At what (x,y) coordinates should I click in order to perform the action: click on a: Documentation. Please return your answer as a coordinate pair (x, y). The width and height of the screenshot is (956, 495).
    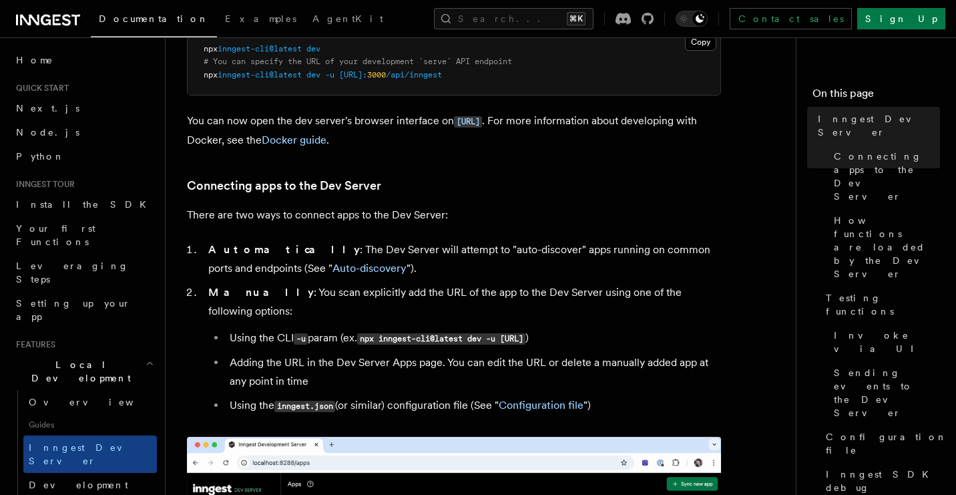
    Looking at the image, I should click on (154, 21).